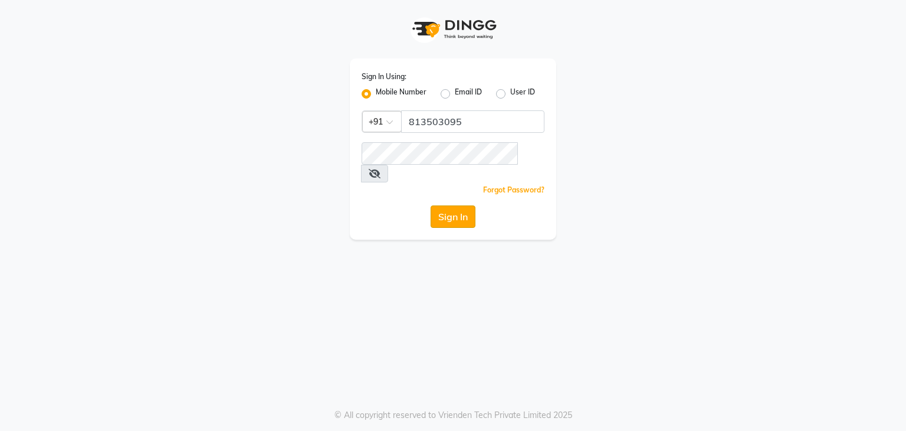 This screenshot has width=906, height=431. I want to click on label: Mobile Number, so click(401, 94).